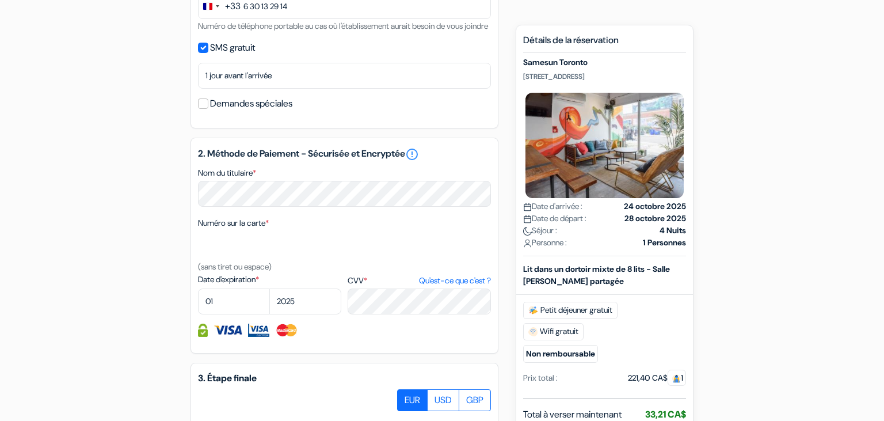  What do you see at coordinates (604, 44) in the screenshot?
I see `h5: Détails de la réservation` at bounding box center [604, 44].